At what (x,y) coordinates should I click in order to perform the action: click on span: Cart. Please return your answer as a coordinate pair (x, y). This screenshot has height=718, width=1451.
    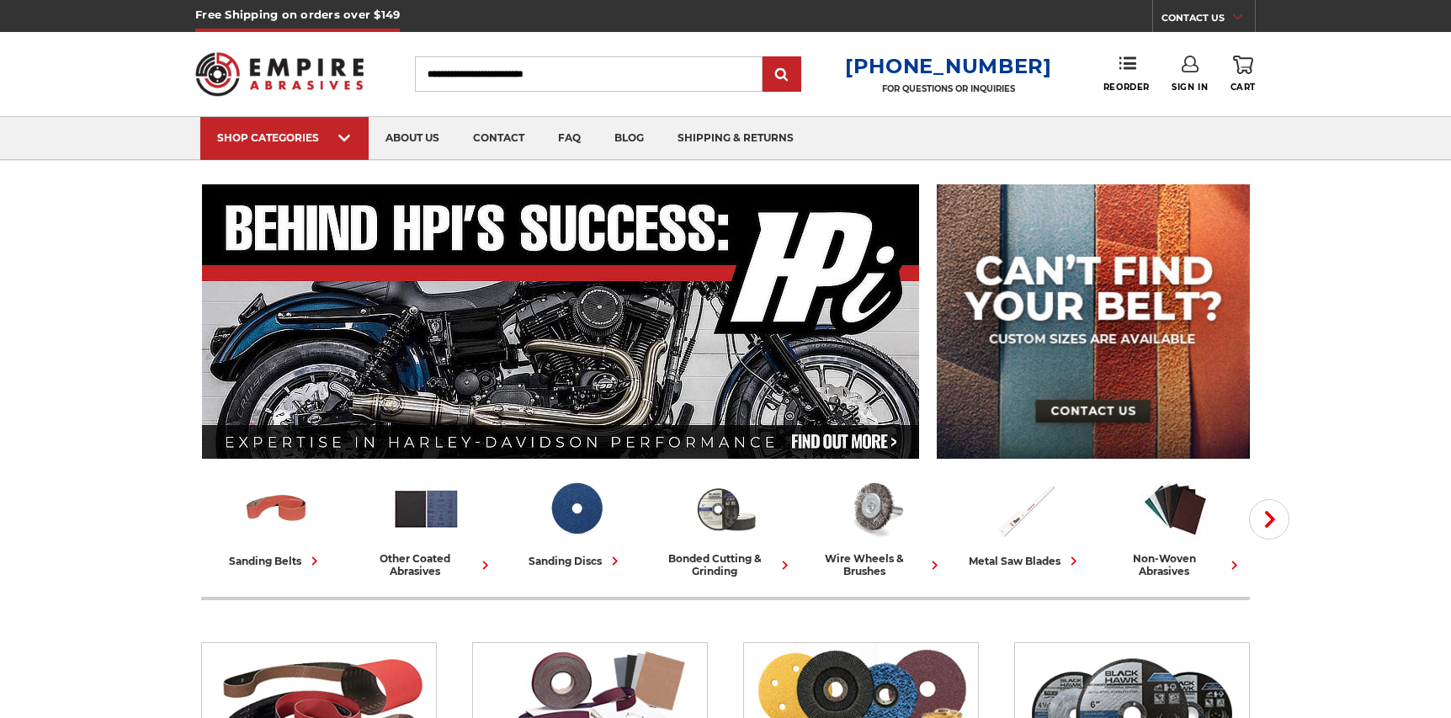
    Looking at the image, I should click on (1243, 87).